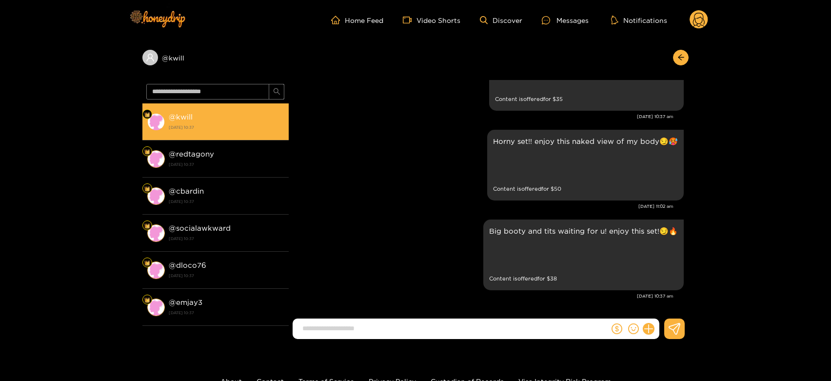 Image resolution: width=831 pixels, height=381 pixels. Describe the element at coordinates (634, 329) in the screenshot. I see `span: smile` at that location.